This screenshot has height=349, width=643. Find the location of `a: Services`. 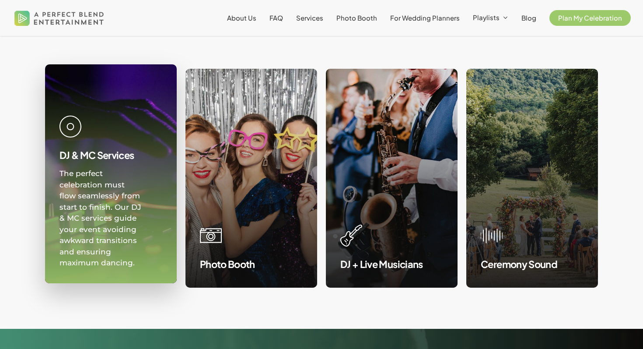

a: Services is located at coordinates (310, 18).